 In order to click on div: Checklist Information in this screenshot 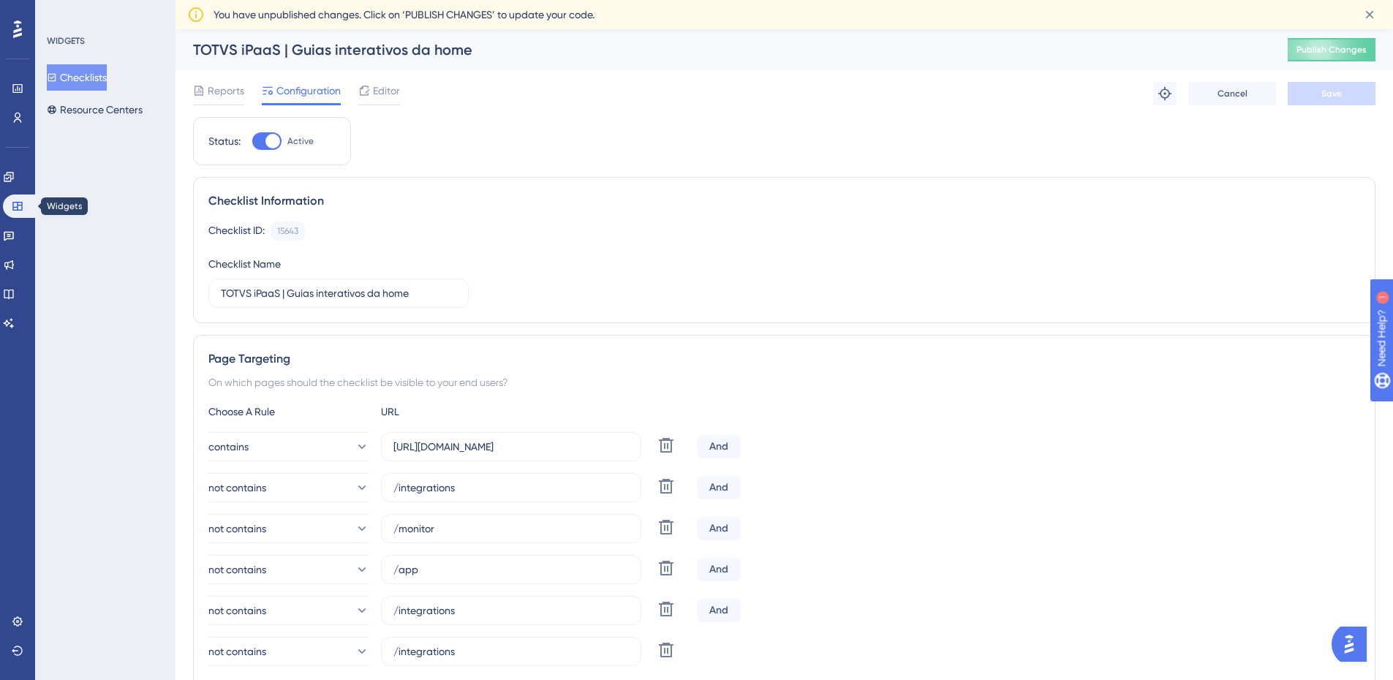, I will do `click(784, 201)`.